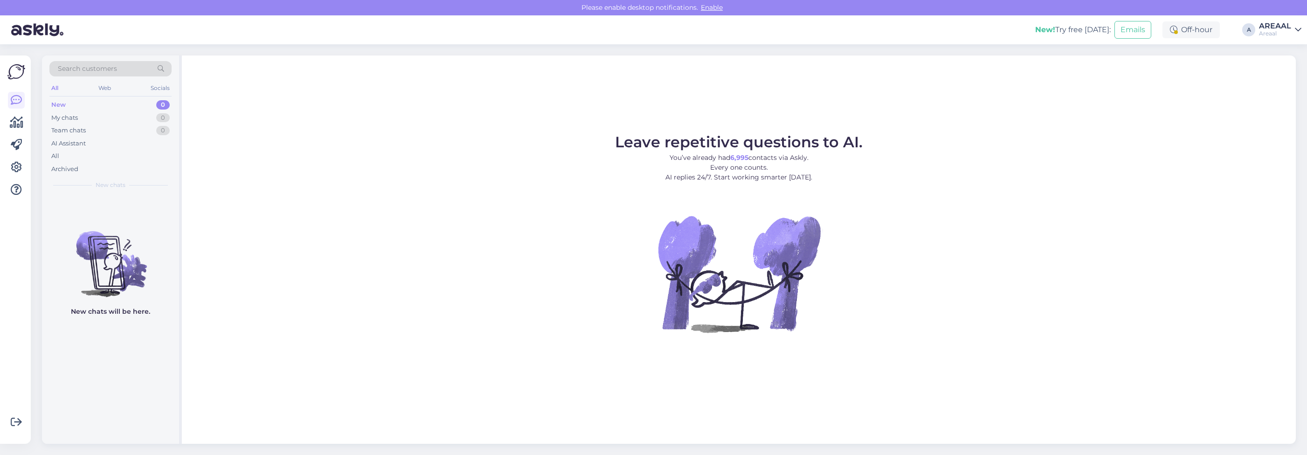  I want to click on button: Emails, so click(1133, 30).